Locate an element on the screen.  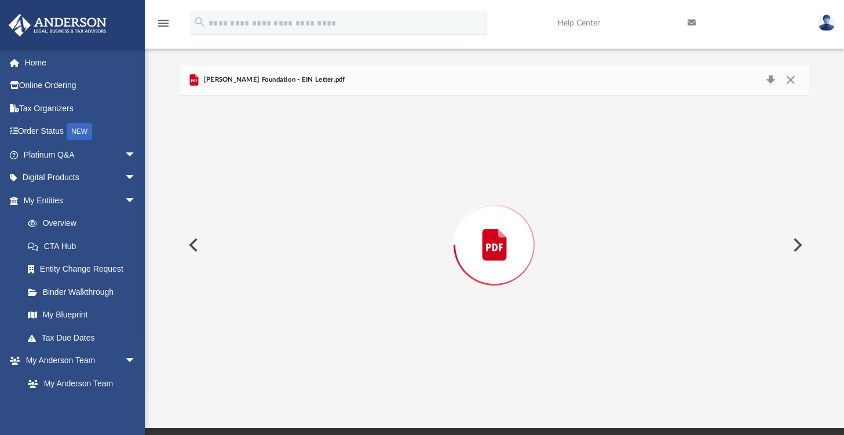
img: User Pic is located at coordinates (826, 23).